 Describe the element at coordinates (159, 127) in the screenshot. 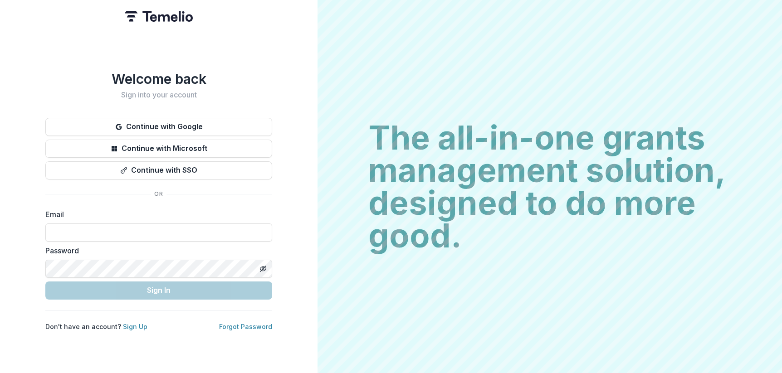

I see `button: Continue with Google` at that location.